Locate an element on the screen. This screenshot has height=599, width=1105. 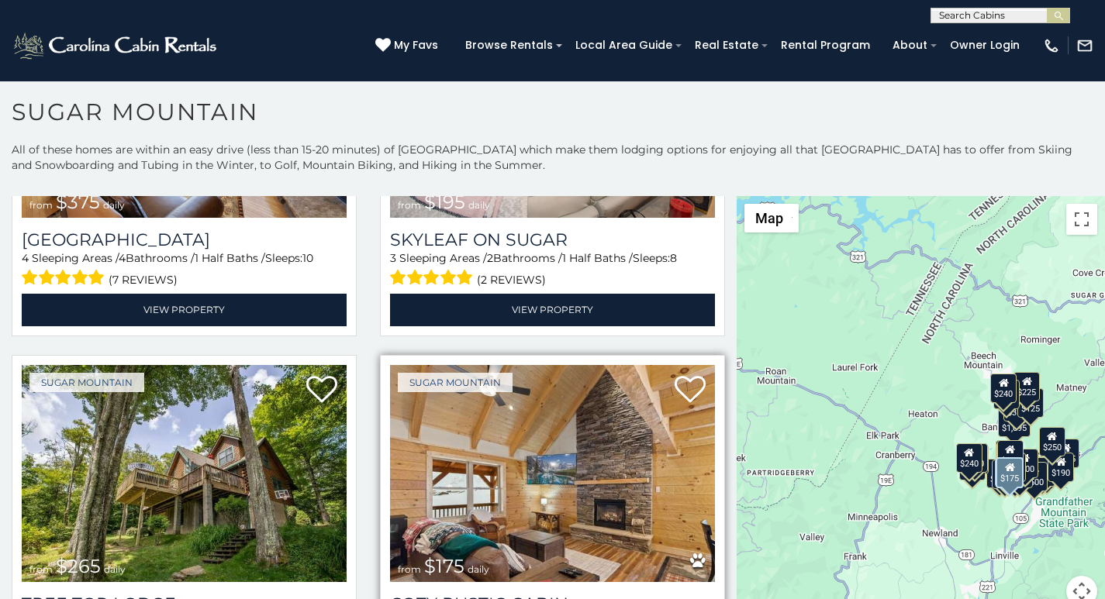
span: 8 is located at coordinates (673, 258).